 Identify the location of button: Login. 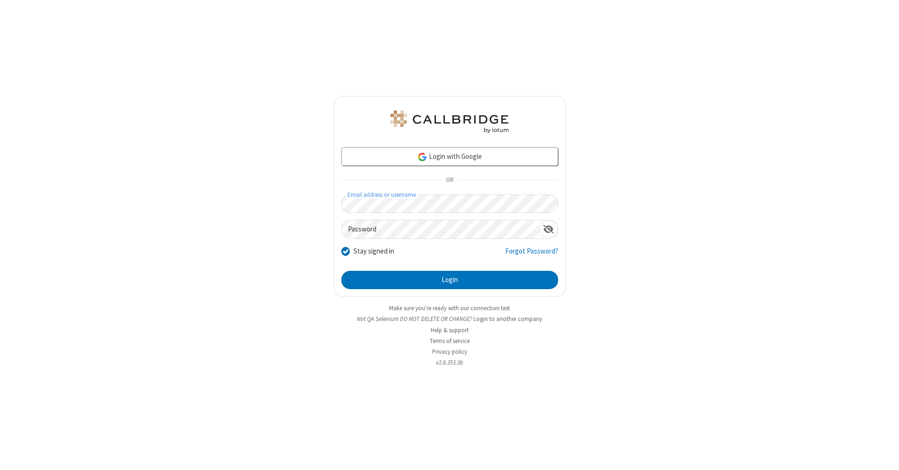
(450, 280).